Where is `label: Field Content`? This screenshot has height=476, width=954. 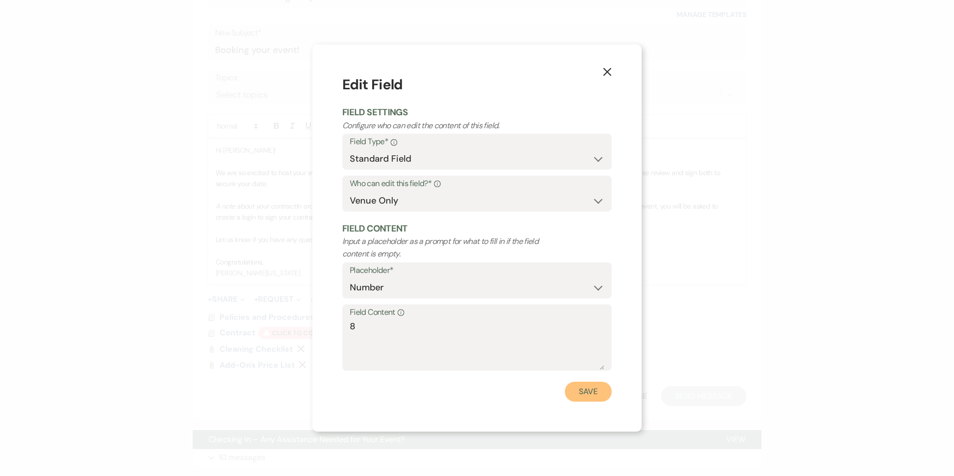 label: Field Content is located at coordinates (477, 312).